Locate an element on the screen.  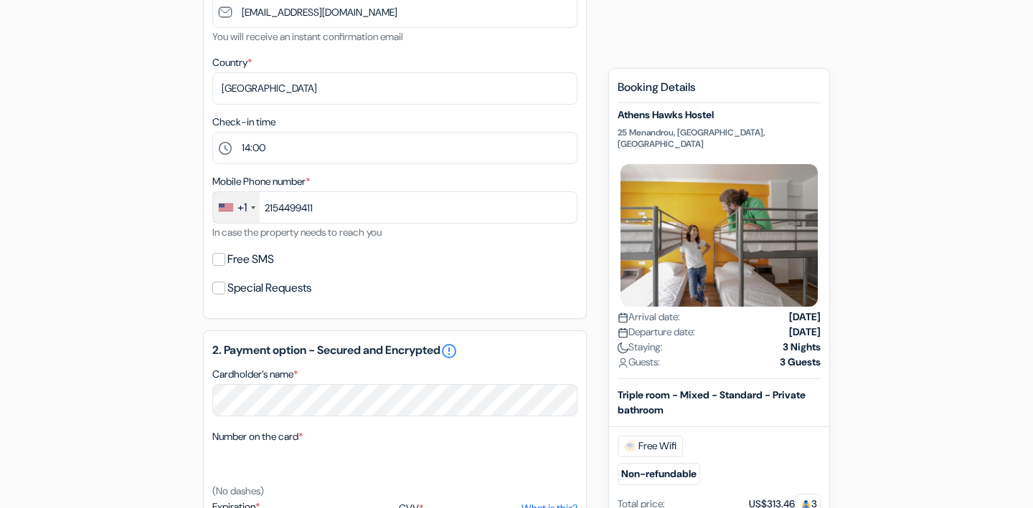
b: Triple room - Mixed - Standard - Private bathroom is located at coordinates (711, 402).